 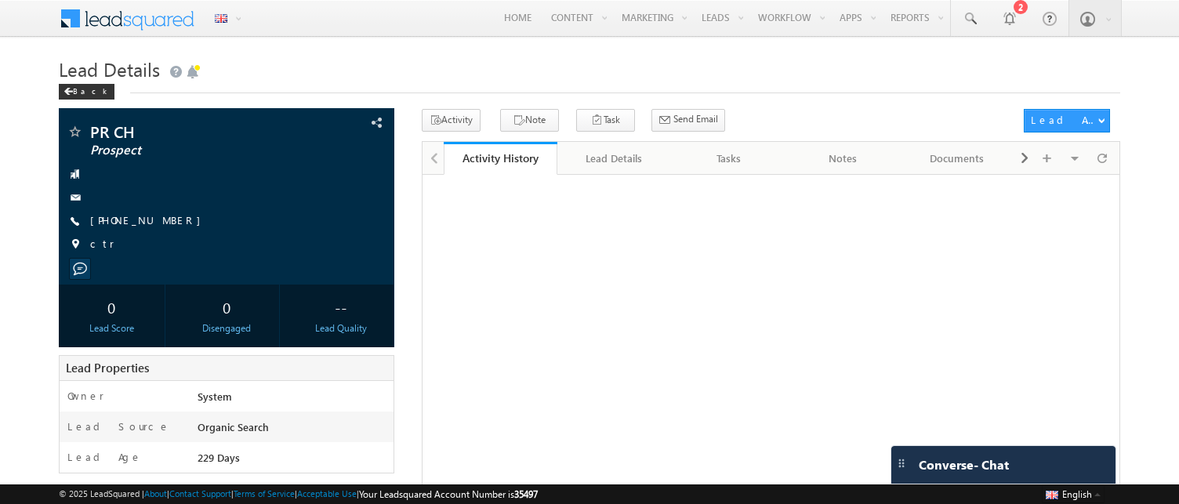 What do you see at coordinates (843, 158) in the screenshot?
I see `a: Notes` at bounding box center [843, 158].